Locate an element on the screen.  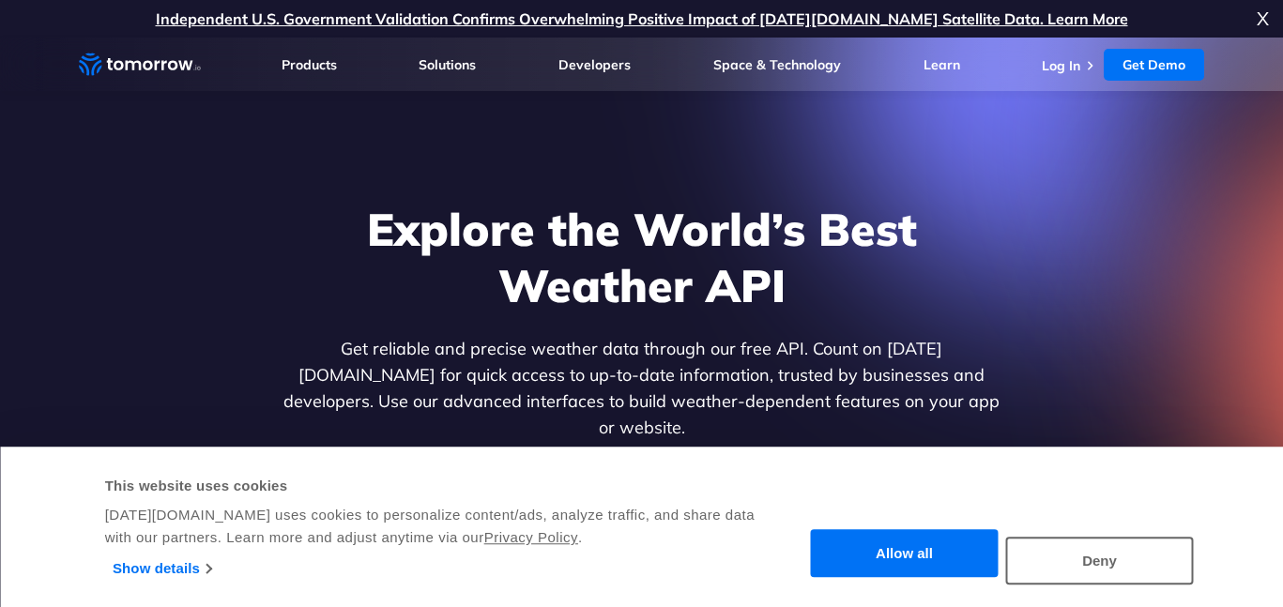
h1: Explore the World’s Best Weather API is located at coordinates (642, 257).